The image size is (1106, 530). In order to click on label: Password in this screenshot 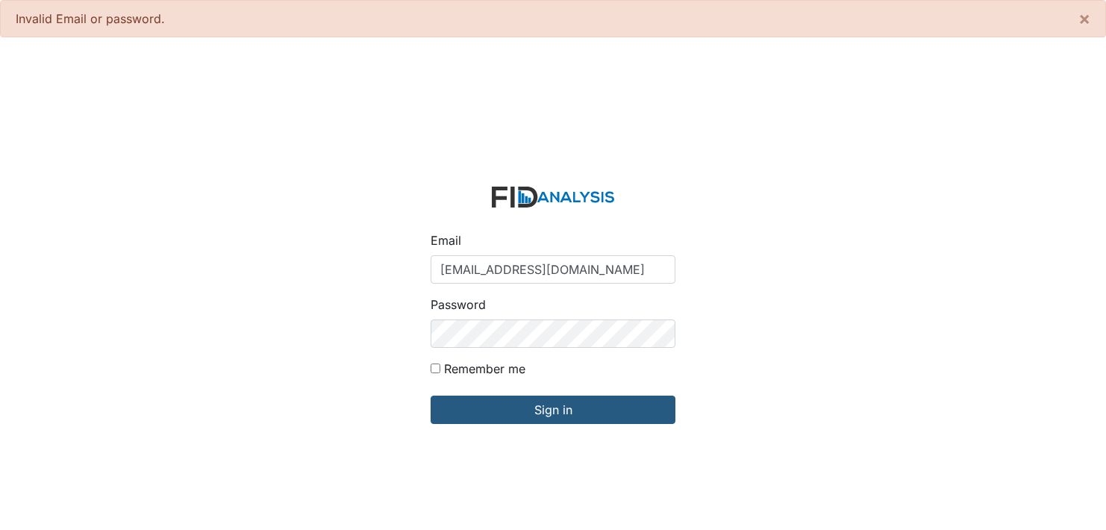, I will do `click(458, 305)`.